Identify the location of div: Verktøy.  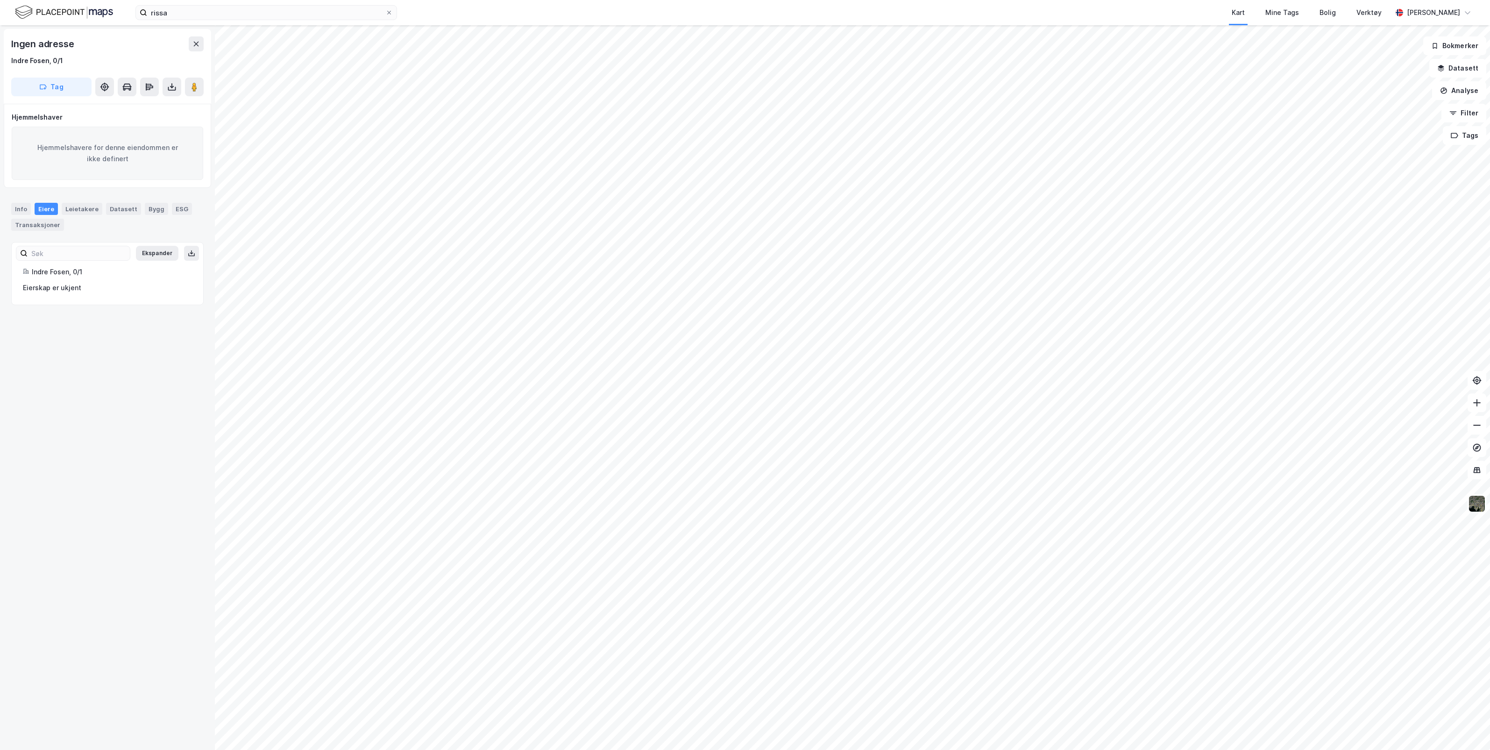
(1369, 13).